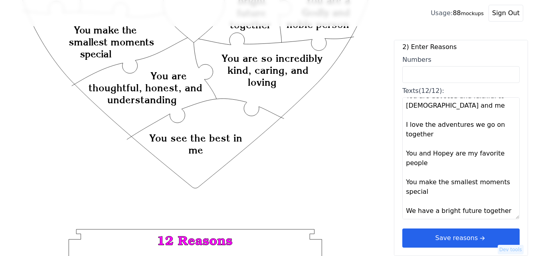 The height and width of the screenshot is (256, 536). Describe the element at coordinates (145, 88) in the screenshot. I see `text: thoughtful, honest, and` at that location.